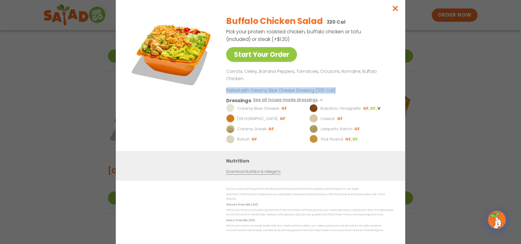  I want to click on p: Balsamic Vinaigrette, so click(341, 108).